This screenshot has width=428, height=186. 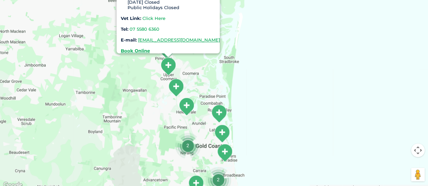 I want to click on a: 07 5580 6360, so click(x=144, y=29).